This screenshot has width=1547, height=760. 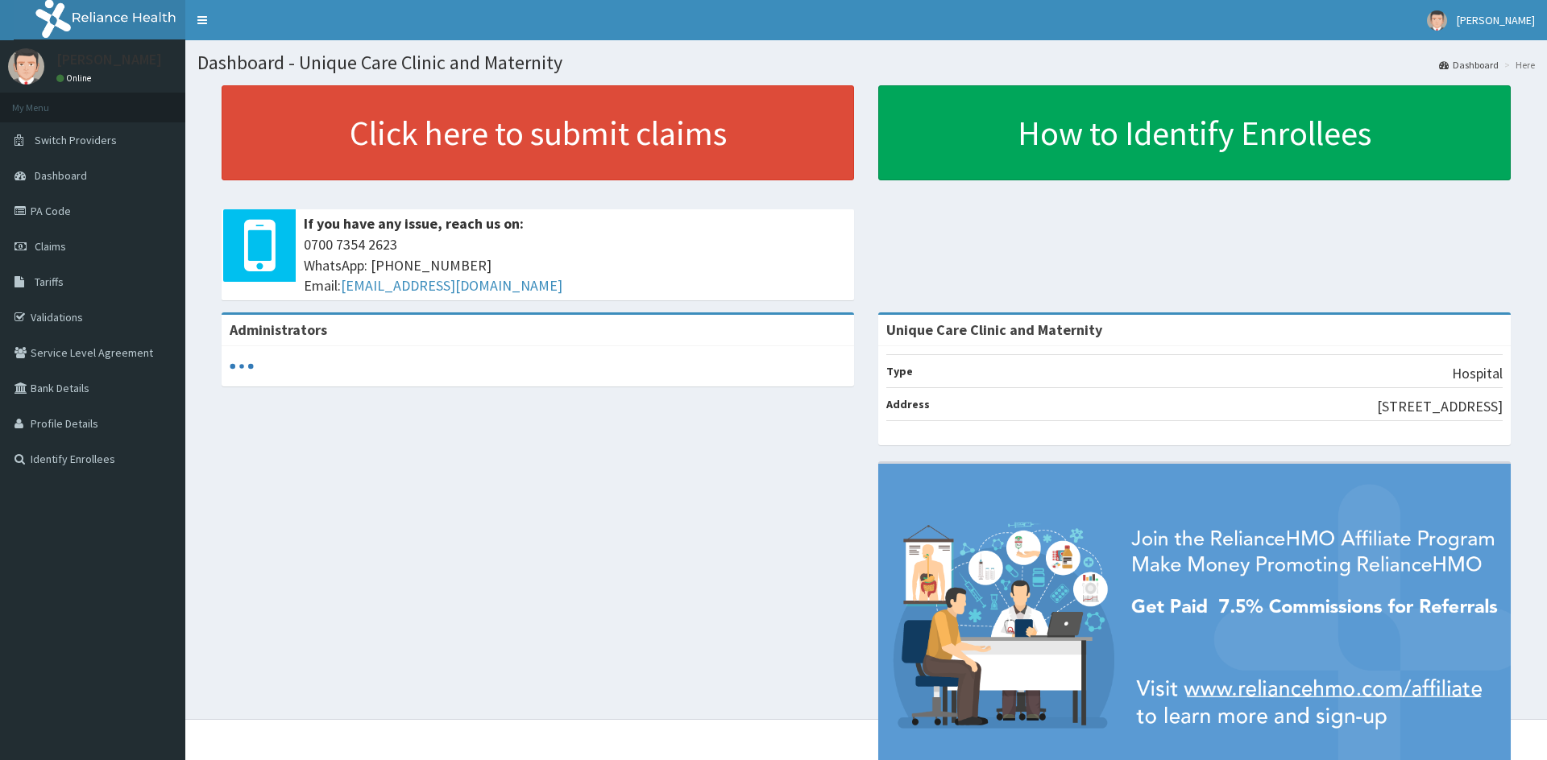 What do you see at coordinates (994, 329) in the screenshot?
I see `strong: Unique Care Clinic and Maternity` at bounding box center [994, 329].